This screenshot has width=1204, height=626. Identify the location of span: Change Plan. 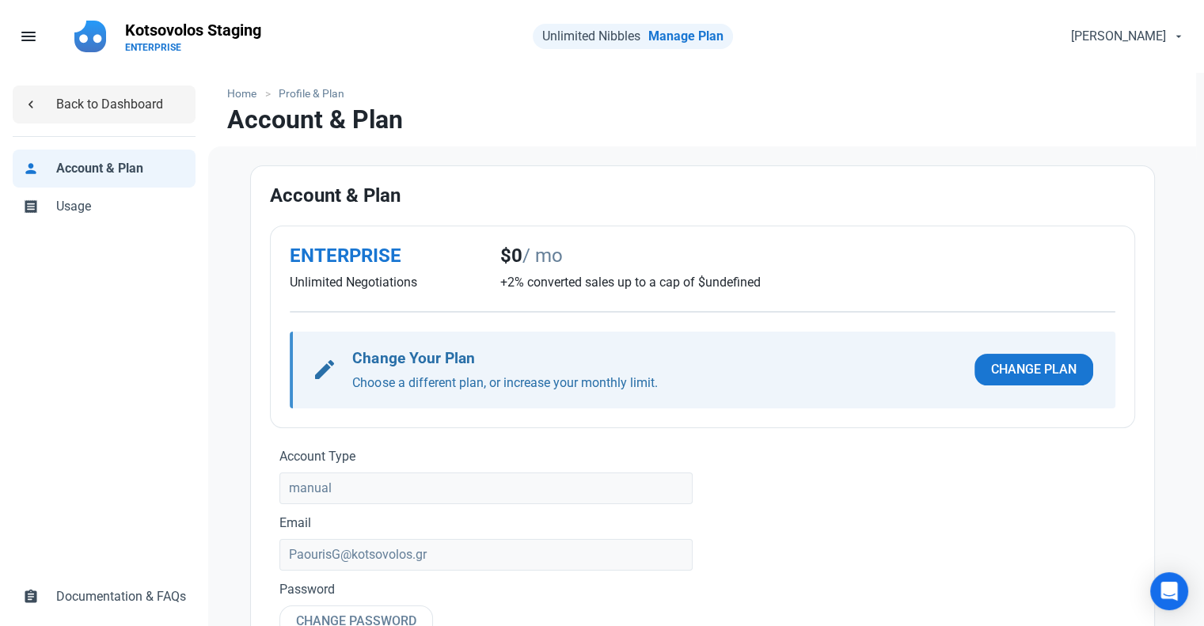
(1034, 370).